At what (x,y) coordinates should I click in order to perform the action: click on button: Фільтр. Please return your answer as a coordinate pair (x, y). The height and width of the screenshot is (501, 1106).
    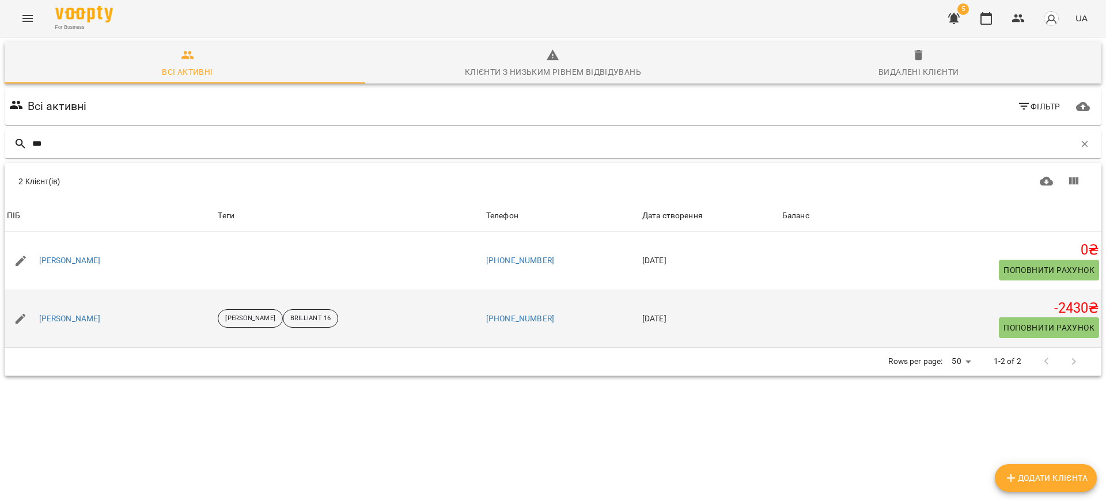
    Looking at the image, I should click on (1039, 107).